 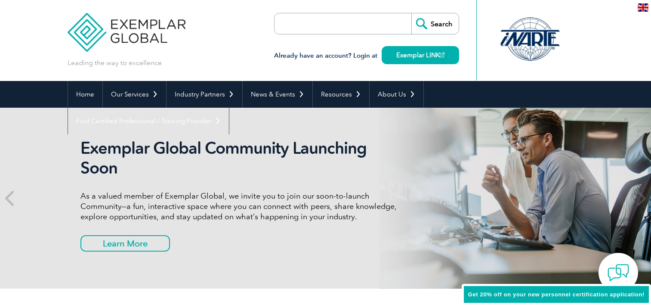 I want to click on a: Our Services, so click(x=134, y=94).